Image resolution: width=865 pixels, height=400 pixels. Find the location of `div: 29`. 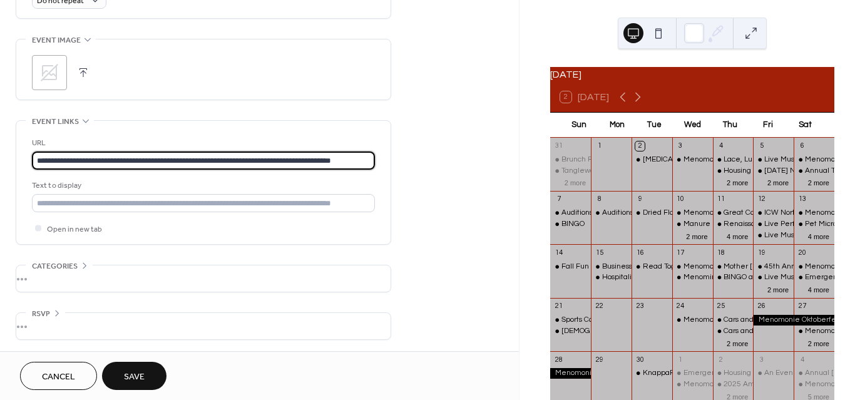

div: 29 is located at coordinates (599, 359).